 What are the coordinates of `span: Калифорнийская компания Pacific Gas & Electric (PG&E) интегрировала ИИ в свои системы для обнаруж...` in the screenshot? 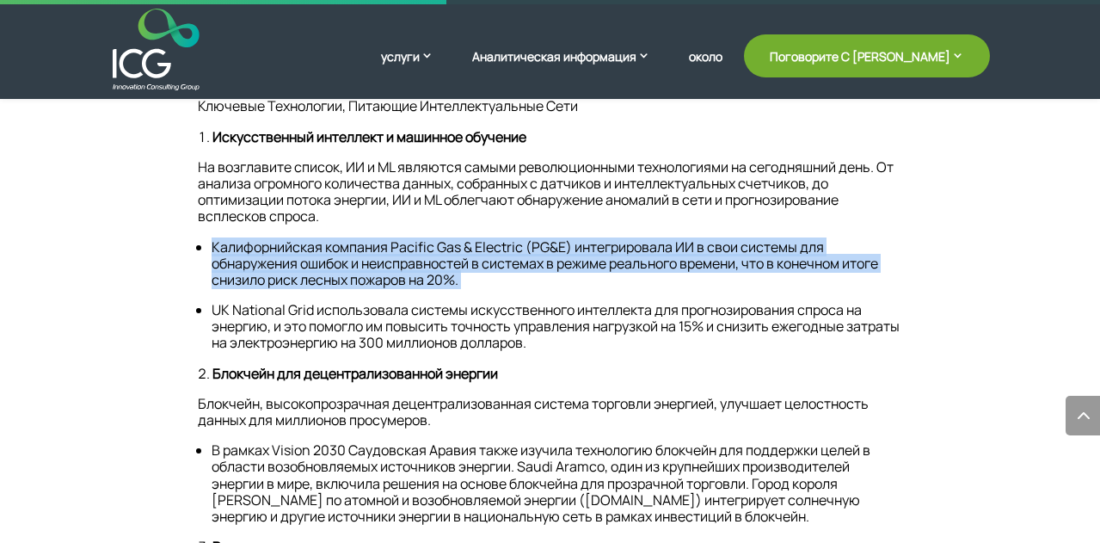 It's located at (545, 263).